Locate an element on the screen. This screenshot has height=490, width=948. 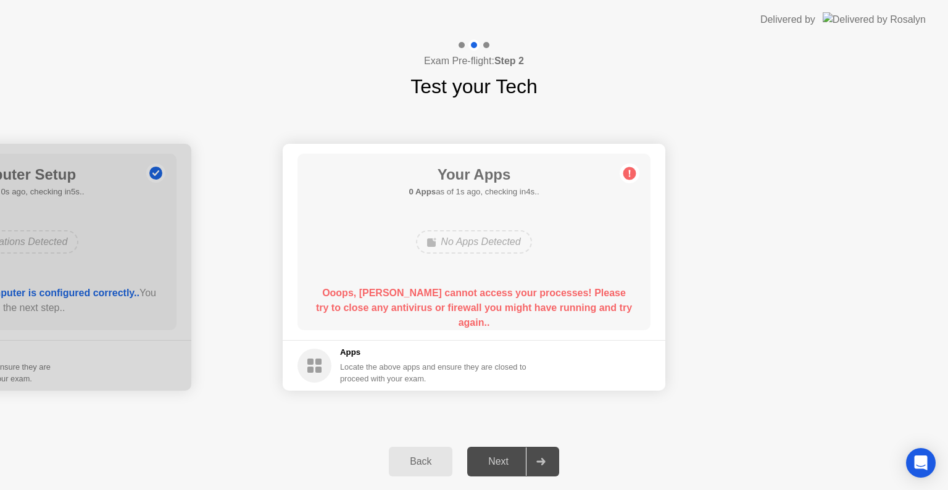
div: Locate the above apps and ensure they are closed to proceed with your exam. is located at coordinates (433, 373).